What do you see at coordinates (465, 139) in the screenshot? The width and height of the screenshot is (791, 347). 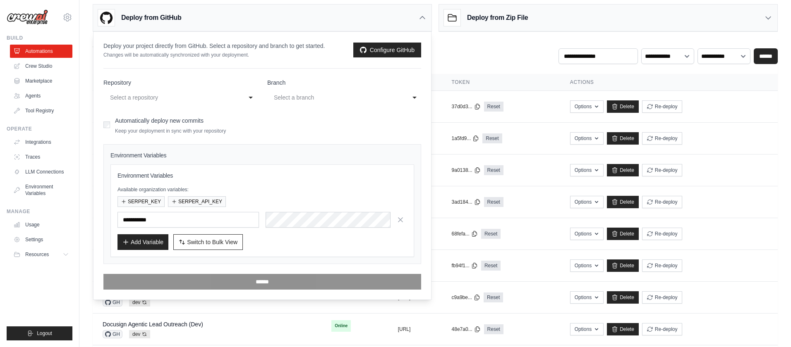 I see `button: 1a5fd9...` at bounding box center [465, 139].